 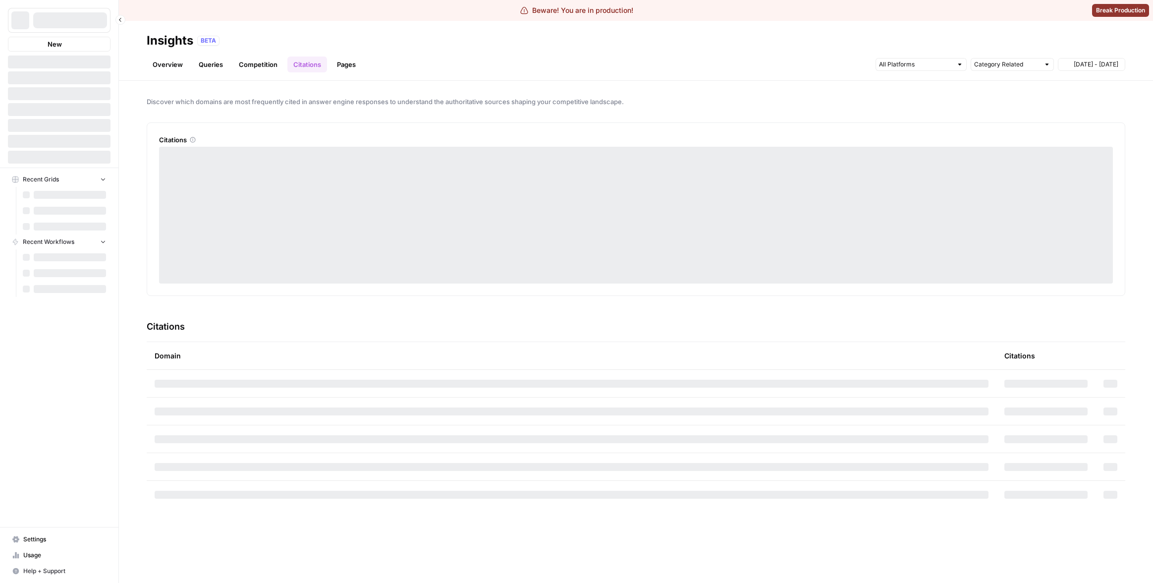 What do you see at coordinates (49, 242) in the screenshot?
I see `span: Recent Workflows` at bounding box center [49, 242].